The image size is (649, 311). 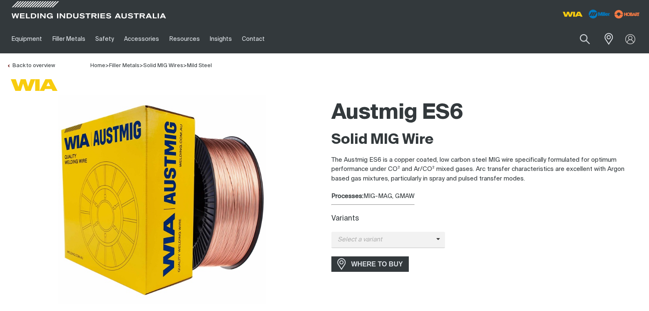 I want to click on button: Search products, so click(x=585, y=39).